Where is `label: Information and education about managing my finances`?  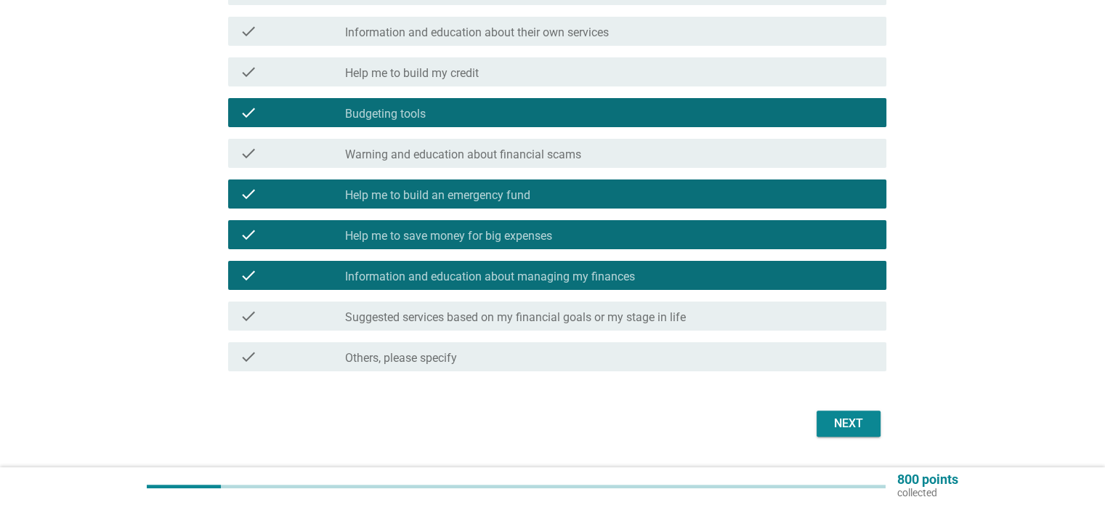 label: Information and education about managing my finances is located at coordinates (489, 277).